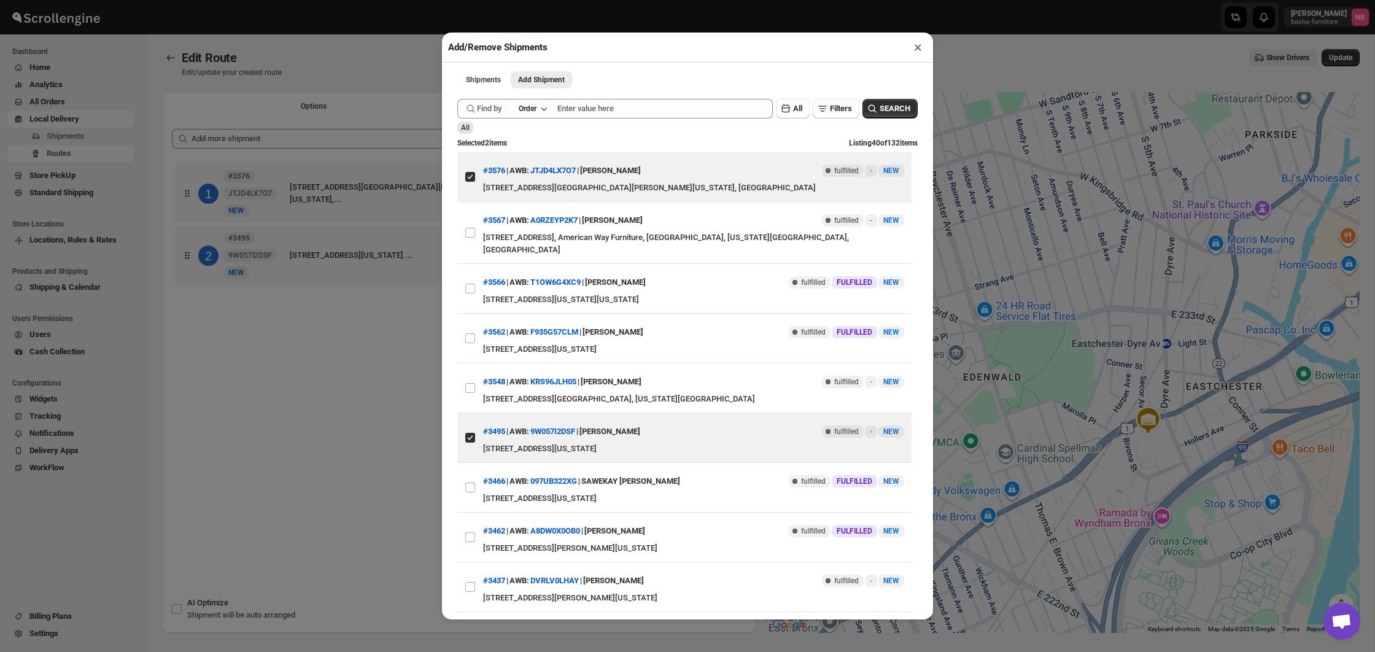 Image resolution: width=1375 pixels, height=652 pixels. I want to click on button: #3437, so click(494, 580).